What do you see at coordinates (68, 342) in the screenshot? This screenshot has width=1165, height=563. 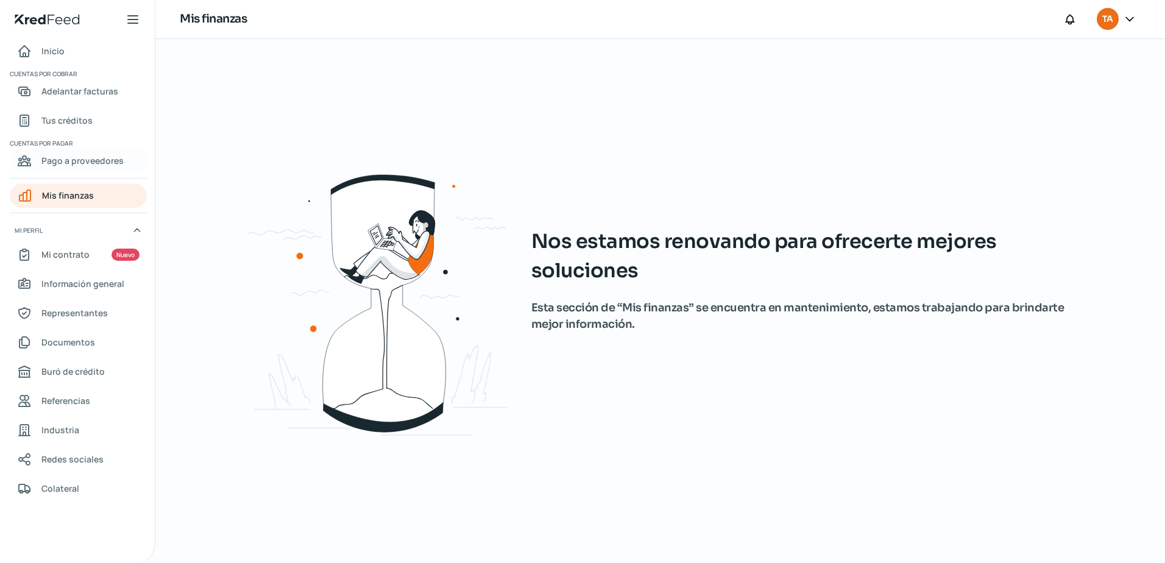 I see `span: Documentos` at bounding box center [68, 342].